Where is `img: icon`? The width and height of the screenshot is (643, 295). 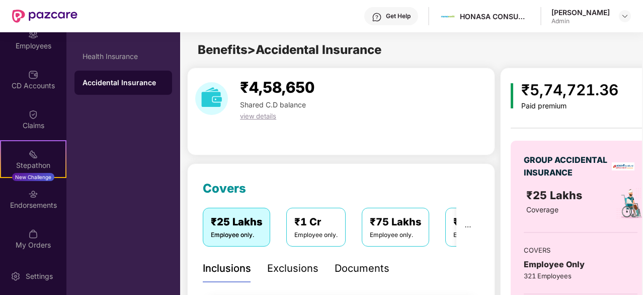 img: icon is located at coordinates (512, 96).